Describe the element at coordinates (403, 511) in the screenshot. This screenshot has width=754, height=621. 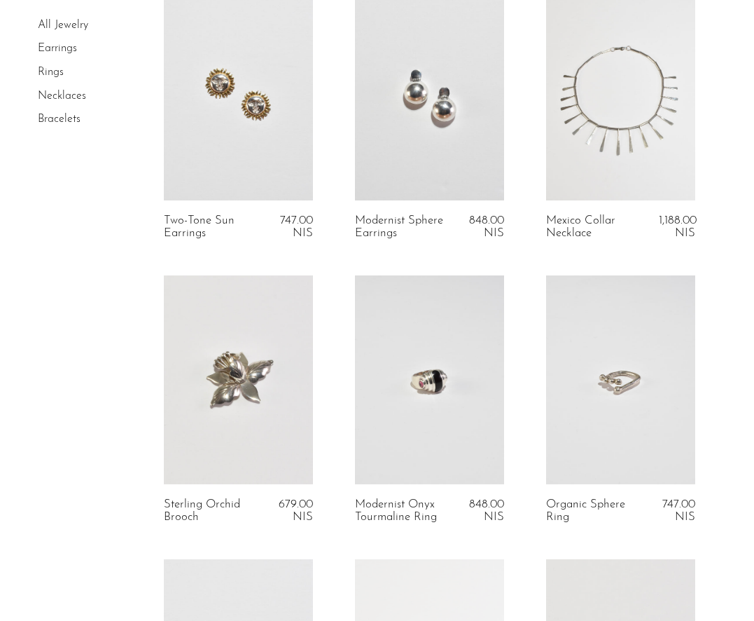
I see `a: Modernist Onyx Tourmaline Ring` at that location.